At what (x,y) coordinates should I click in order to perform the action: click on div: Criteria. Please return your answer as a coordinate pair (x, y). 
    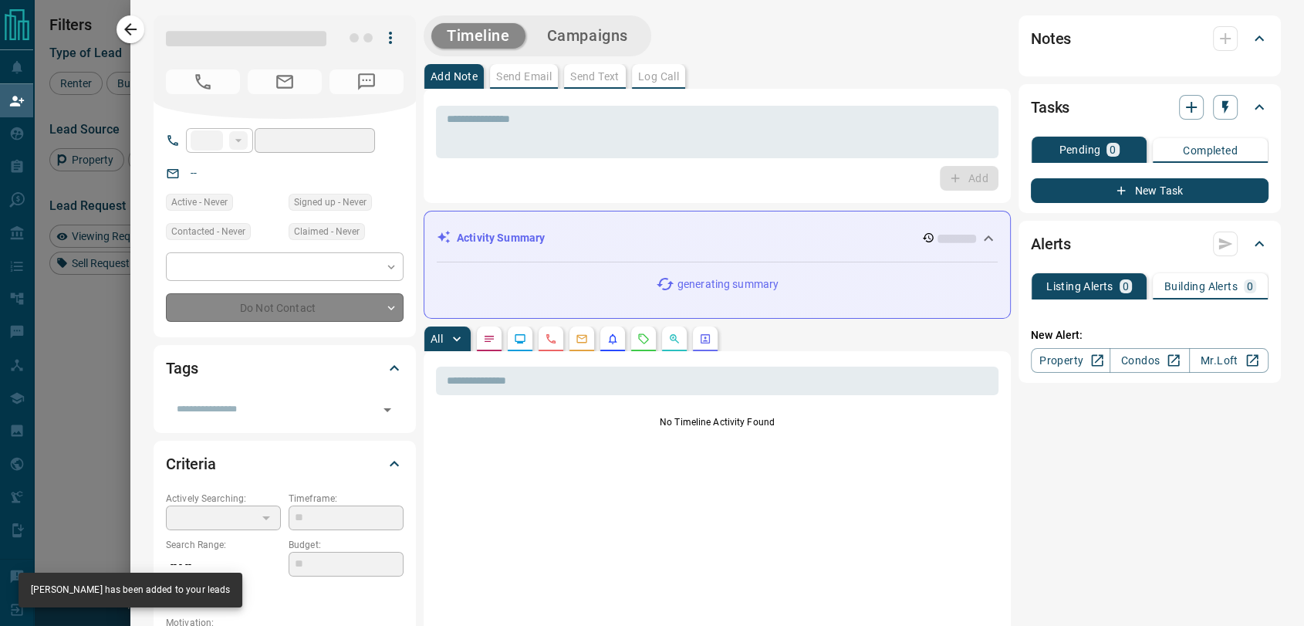
    Looking at the image, I should click on (285, 464).